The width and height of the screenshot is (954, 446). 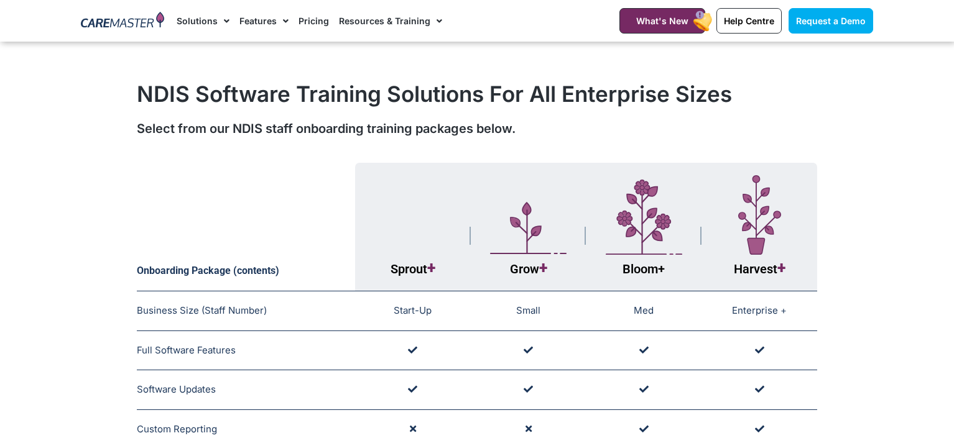 I want to click on h1: NDIS Software Training Solutions For All Enterprise Sizes, so click(x=477, y=94).